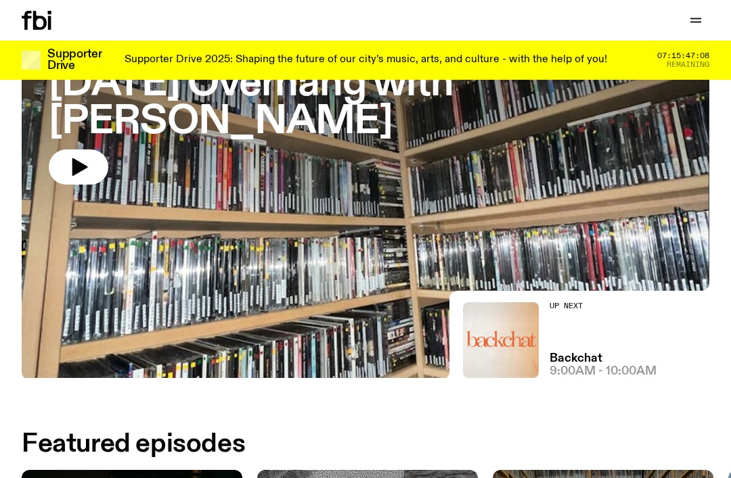 This screenshot has height=478, width=731. What do you see at coordinates (683, 55) in the screenshot?
I see `span: 07:15:47:08` at bounding box center [683, 55].